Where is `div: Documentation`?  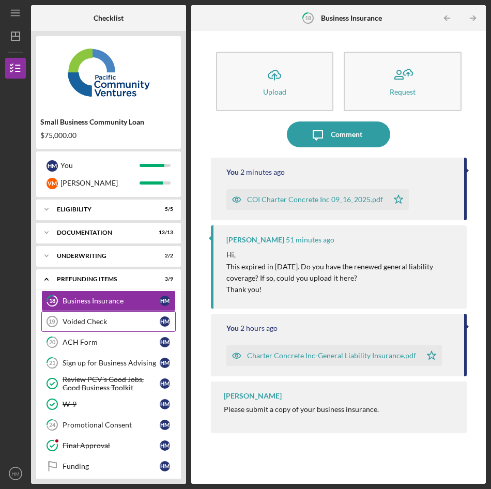 div: Documentation is located at coordinates (102, 233).